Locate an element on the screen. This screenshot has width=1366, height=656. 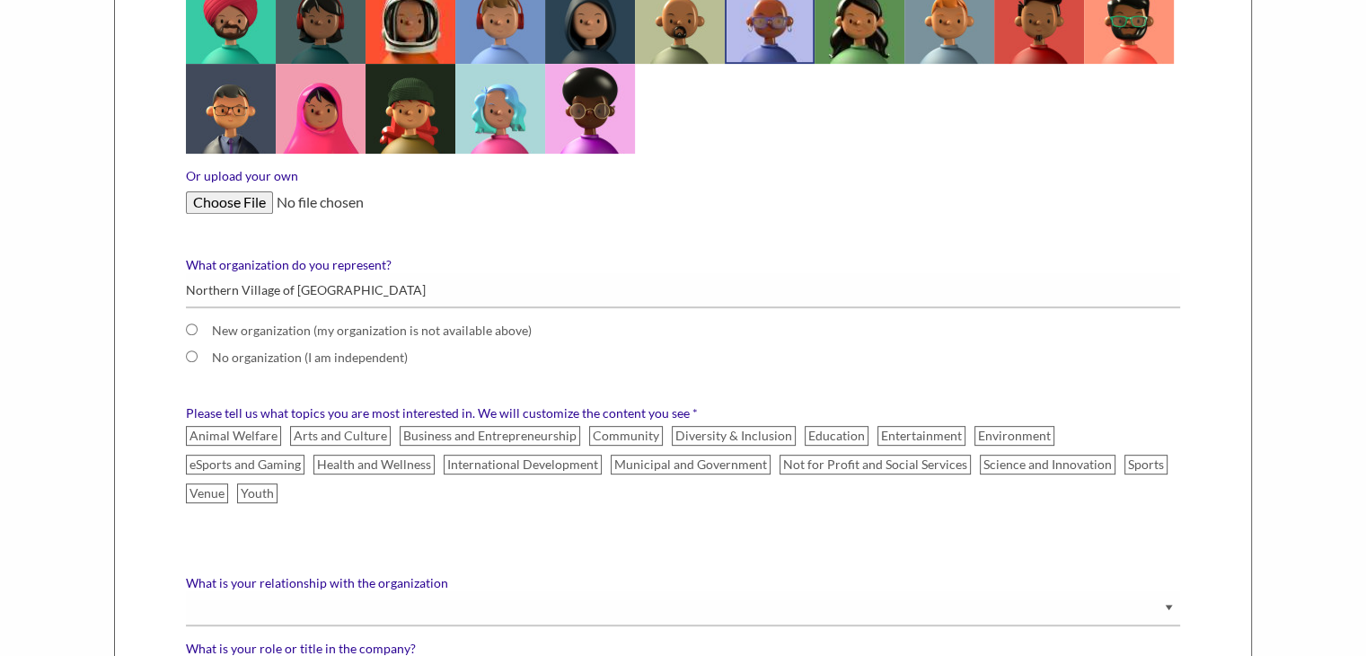
img: ToyFaces_Colored_BG_31_ruwyfu is located at coordinates (231, 109).